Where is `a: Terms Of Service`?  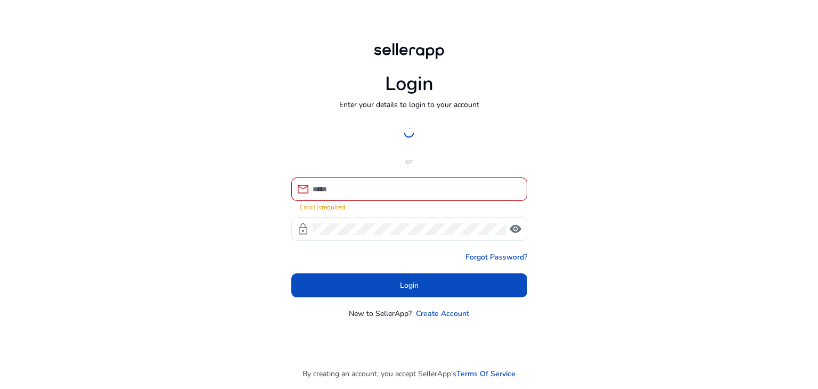
a: Terms Of Service is located at coordinates (486, 373).